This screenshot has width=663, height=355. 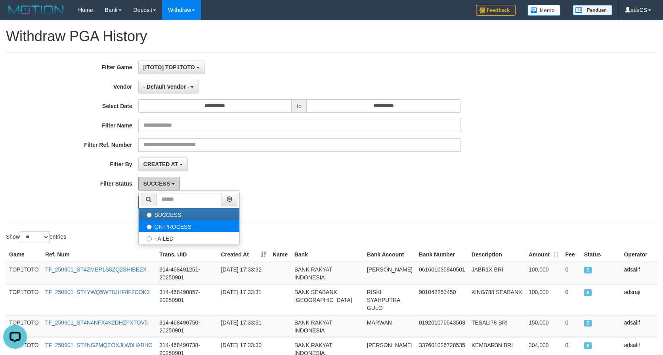 What do you see at coordinates (189, 238) in the screenshot?
I see `label: FAILED` at bounding box center [189, 238].